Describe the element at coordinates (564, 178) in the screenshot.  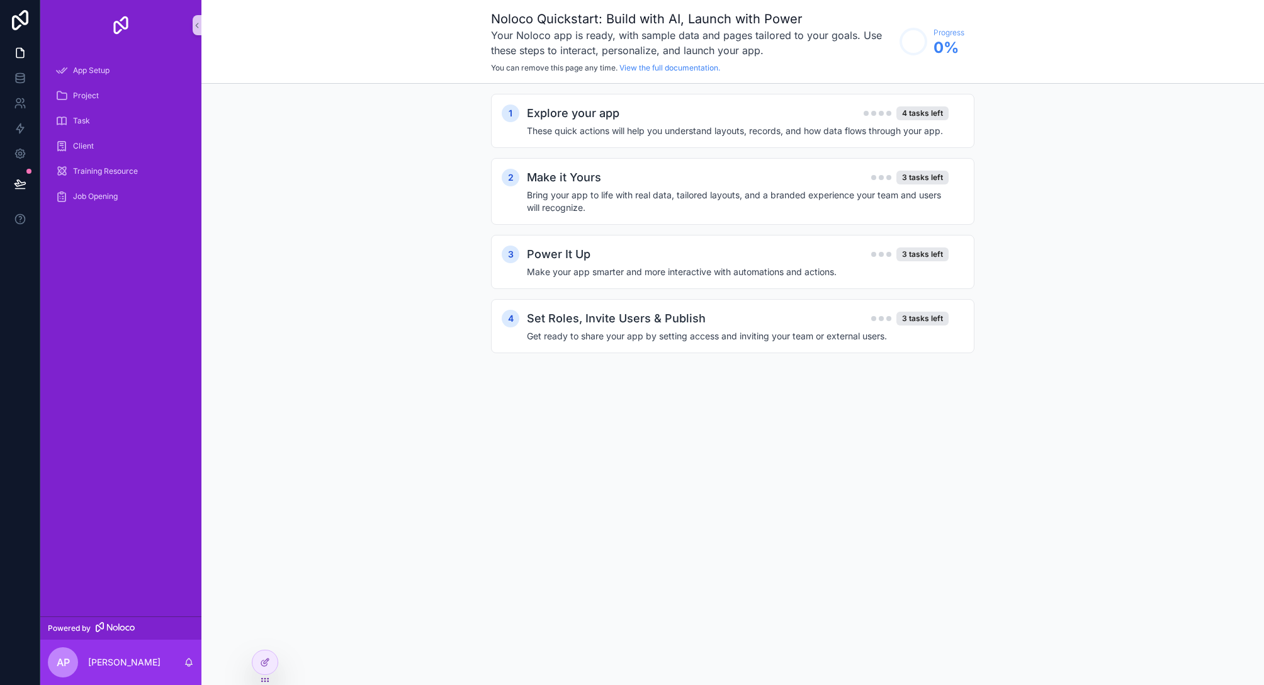
I see `h2: Make it Yours` at that location.